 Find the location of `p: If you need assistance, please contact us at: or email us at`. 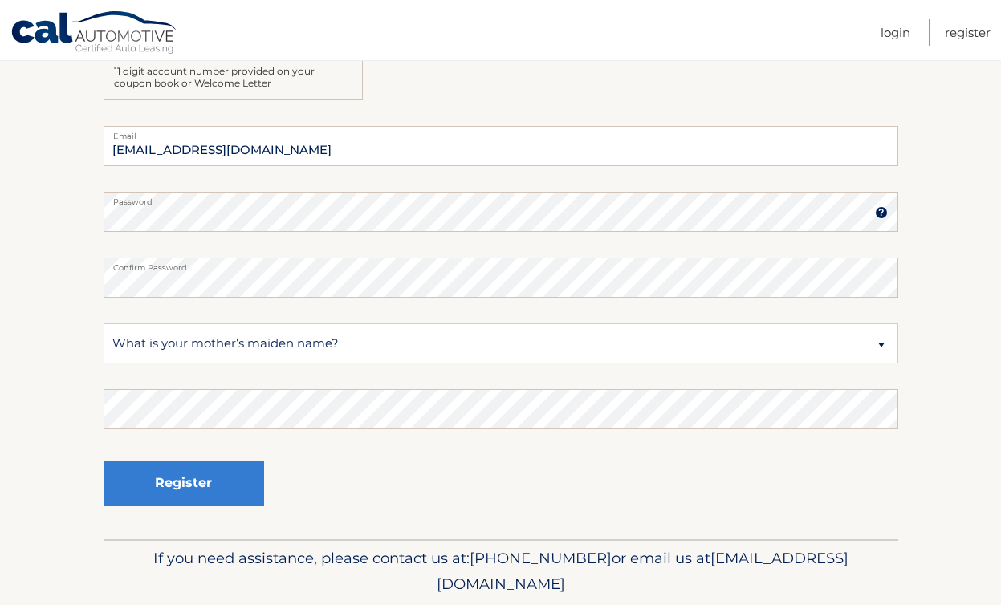

p: If you need assistance, please contact us at: or email us at is located at coordinates (501, 572).